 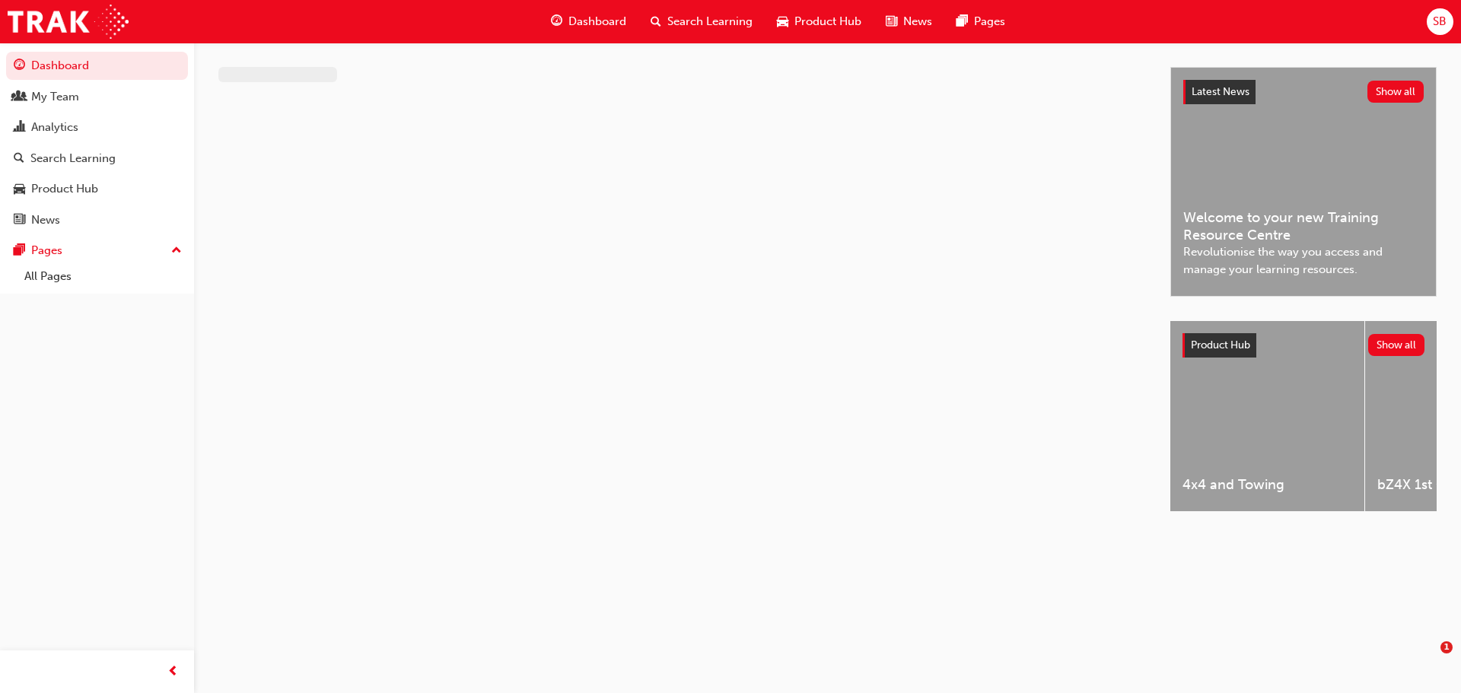 I want to click on span: Welcome to your new Training Resource Centre, so click(x=1303, y=226).